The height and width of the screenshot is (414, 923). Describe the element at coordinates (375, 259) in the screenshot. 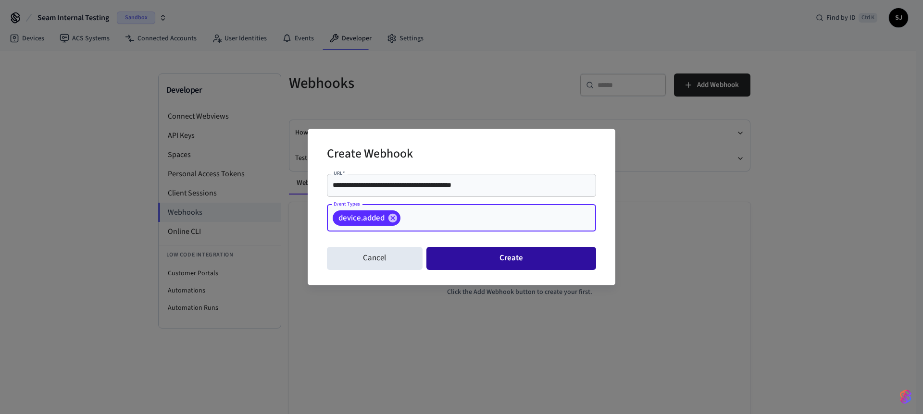

I see `button: Cancel` at that location.